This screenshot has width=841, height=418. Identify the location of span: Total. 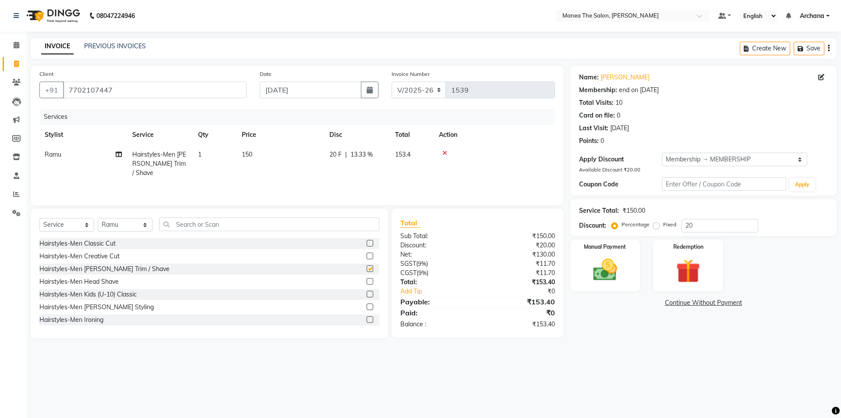
(411, 223).